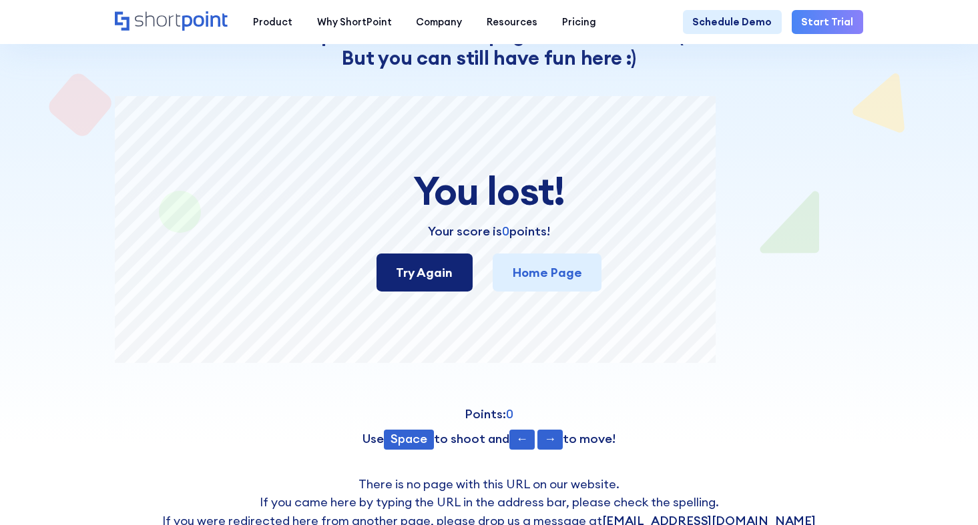 This screenshot has width=978, height=525. I want to click on a: Home, so click(172, 22).